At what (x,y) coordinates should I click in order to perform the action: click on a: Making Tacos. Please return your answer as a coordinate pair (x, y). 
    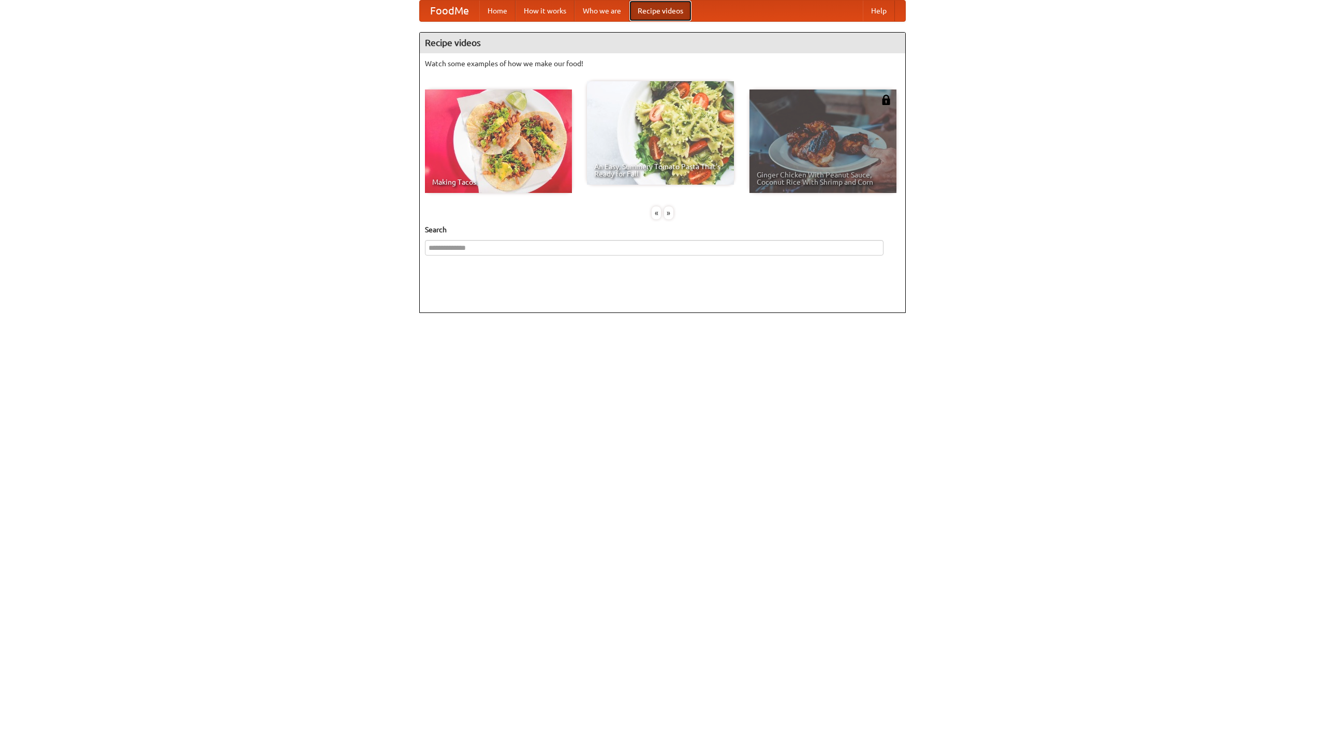
    Looking at the image, I should click on (498, 141).